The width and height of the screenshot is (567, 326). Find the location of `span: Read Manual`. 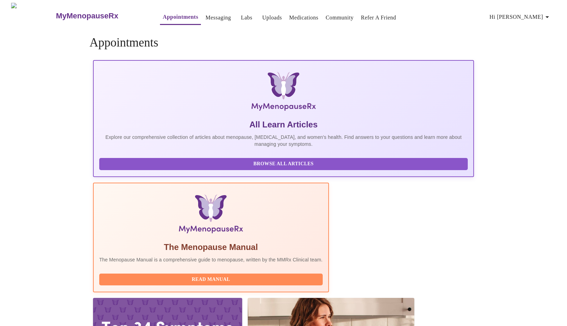

span: Read Manual is located at coordinates (211, 279).